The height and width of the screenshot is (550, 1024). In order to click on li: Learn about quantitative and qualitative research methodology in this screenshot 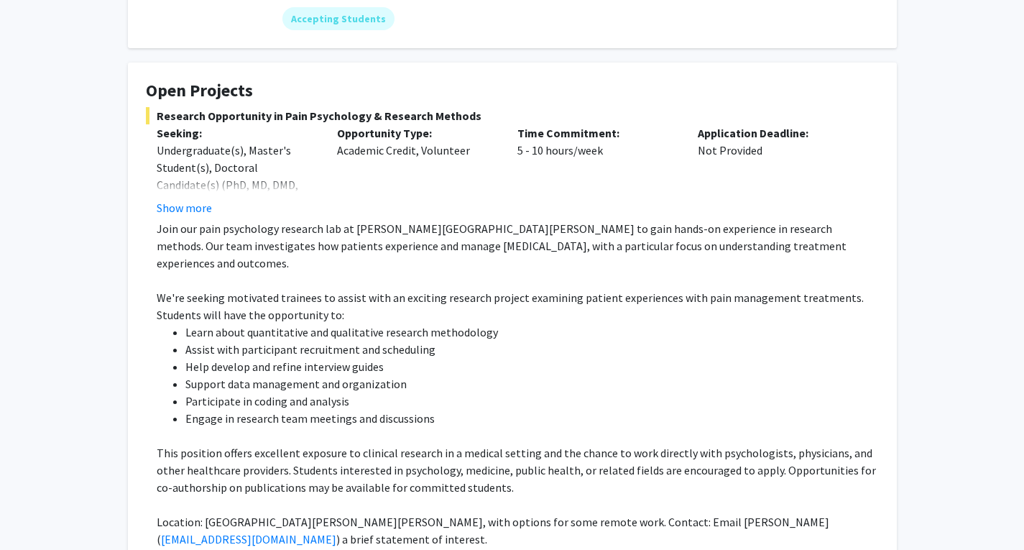, I will do `click(532, 332)`.